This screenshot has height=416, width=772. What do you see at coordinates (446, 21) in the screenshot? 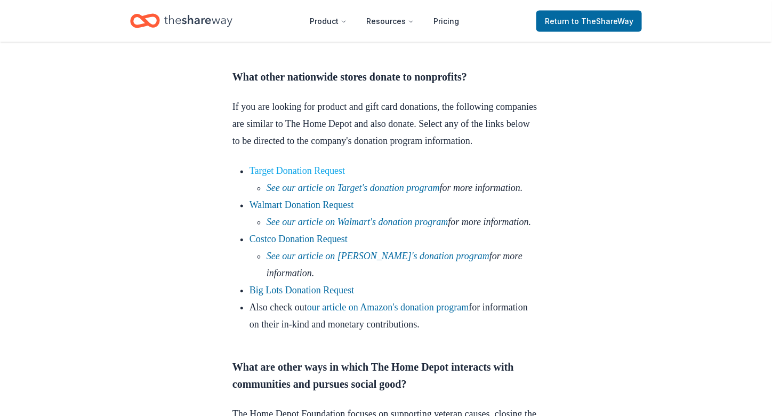
I see `a: Pricing` at bounding box center [446, 21].